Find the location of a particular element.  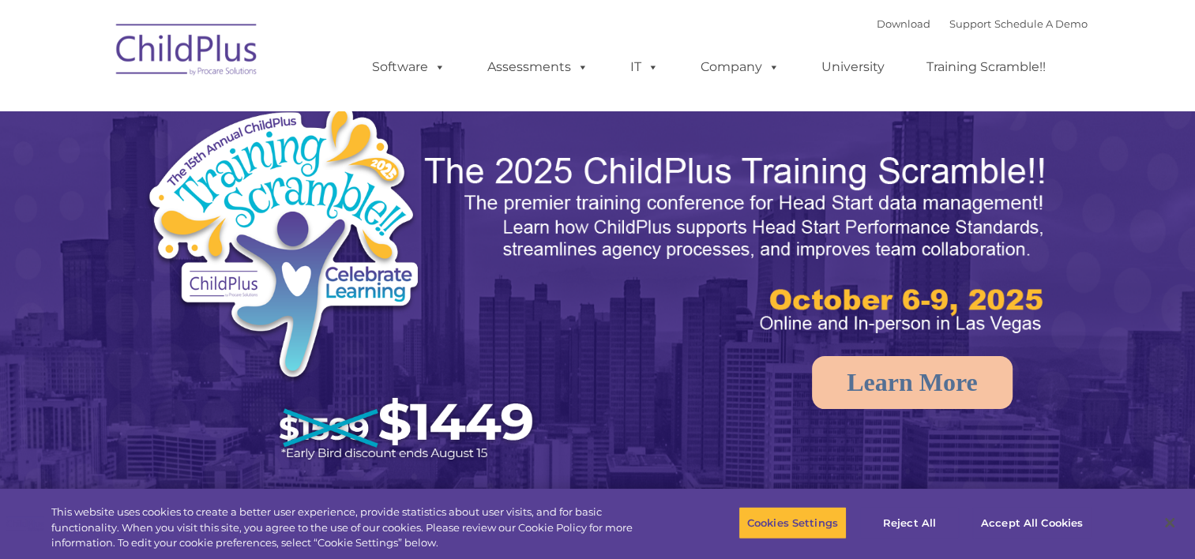

a: Support is located at coordinates (970, 24).